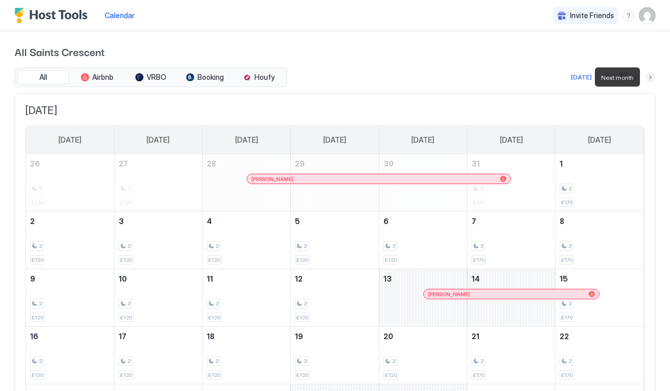 This screenshot has width=670, height=391. Describe the element at coordinates (246, 278) in the screenshot. I see `a: November 11, 2025` at that location.